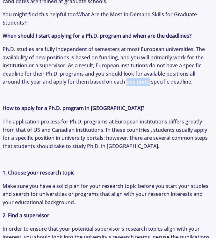  I want to click on span: Ph.D. studies are fully independent of semesters at most European universities. The availability ..., so click(104, 65).